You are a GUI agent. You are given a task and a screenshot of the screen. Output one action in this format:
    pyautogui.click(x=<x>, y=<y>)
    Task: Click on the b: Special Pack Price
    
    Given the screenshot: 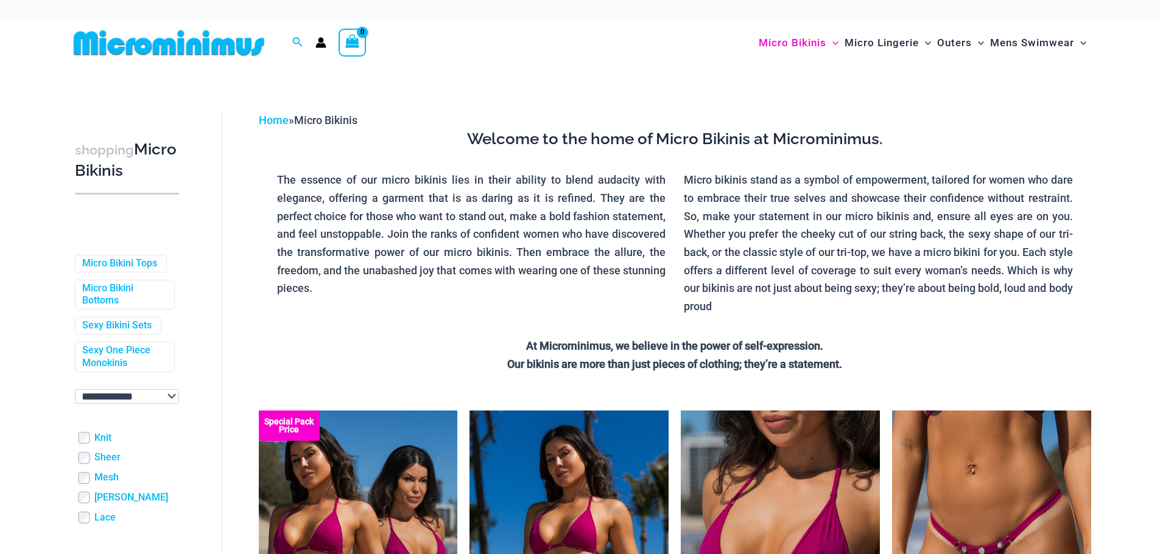 What is the action you would take?
    pyautogui.click(x=289, y=426)
    